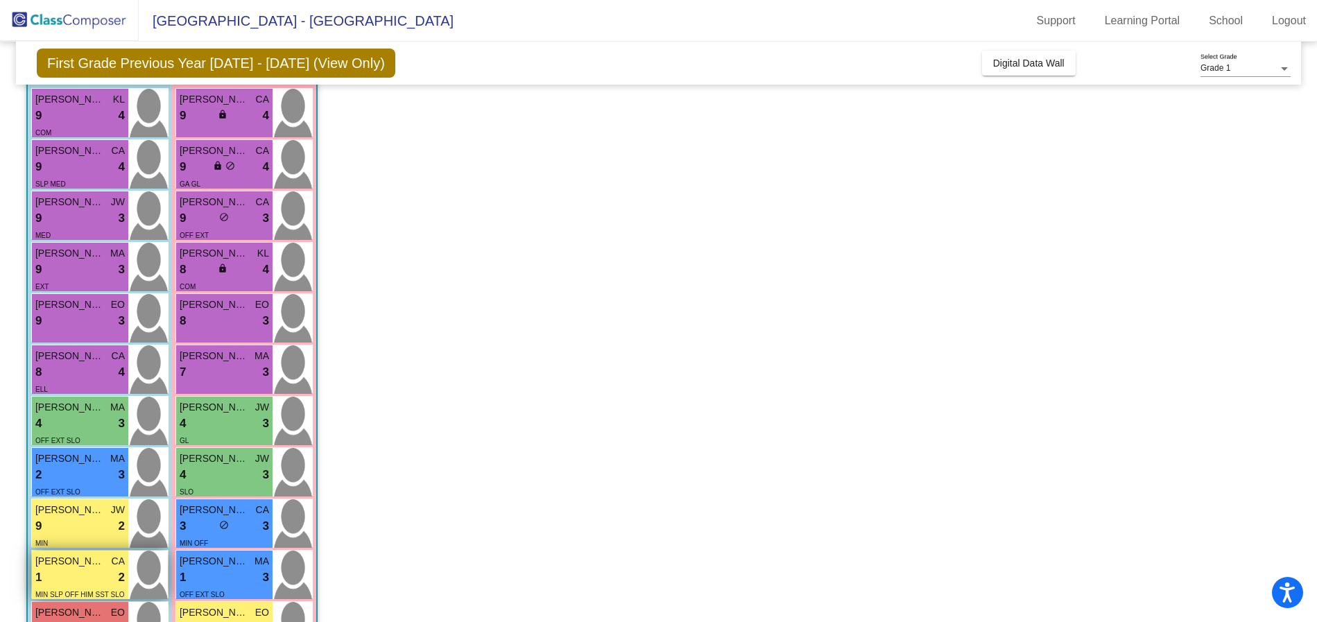 This screenshot has width=1317, height=622. What do you see at coordinates (1029, 63) in the screenshot?
I see `button: Digital Data Wall` at bounding box center [1029, 63].